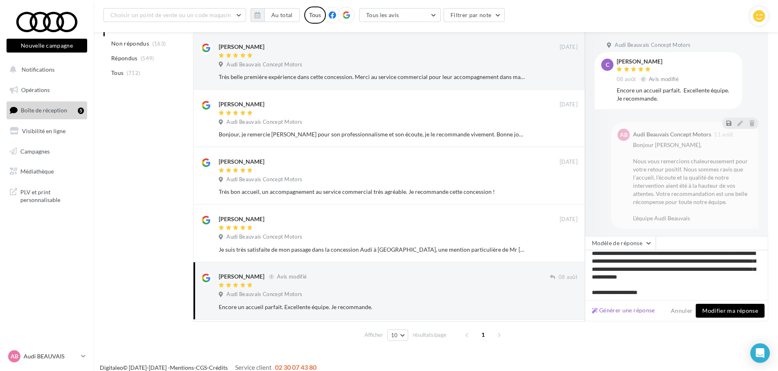  What do you see at coordinates (81, 111) in the screenshot?
I see `div: 5` at bounding box center [81, 111].